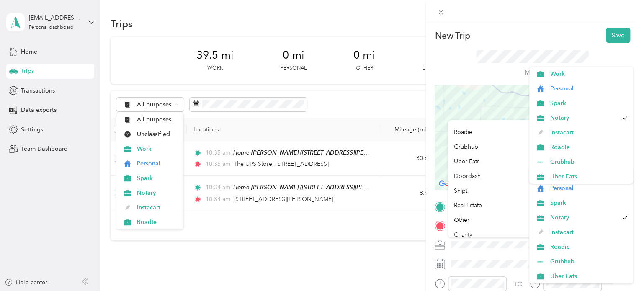 Image resolution: width=639 pixels, height=291 pixels. Describe the element at coordinates (533, 72) in the screenshot. I see `p: Miles` at that location.